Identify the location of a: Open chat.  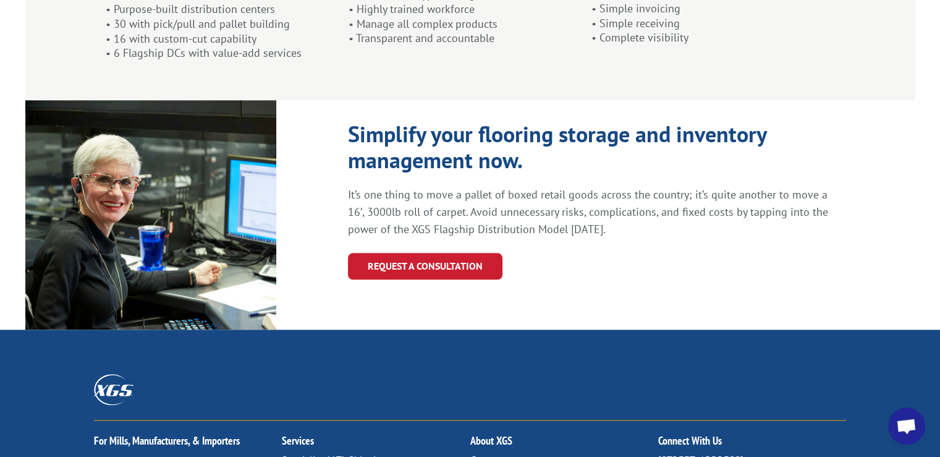
(907, 426).